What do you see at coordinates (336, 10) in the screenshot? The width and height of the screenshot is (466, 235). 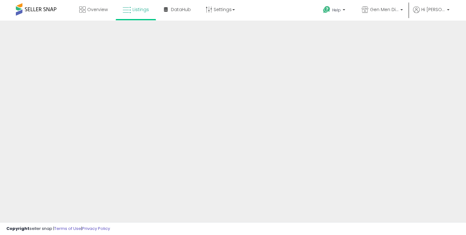 I see `span: Help` at bounding box center [336, 10].